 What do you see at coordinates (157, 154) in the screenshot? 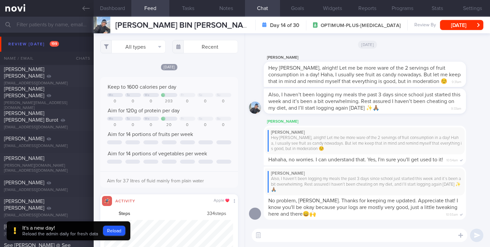
I see `span: Aim for 14 portions of vegetables per week` at bounding box center [157, 154].